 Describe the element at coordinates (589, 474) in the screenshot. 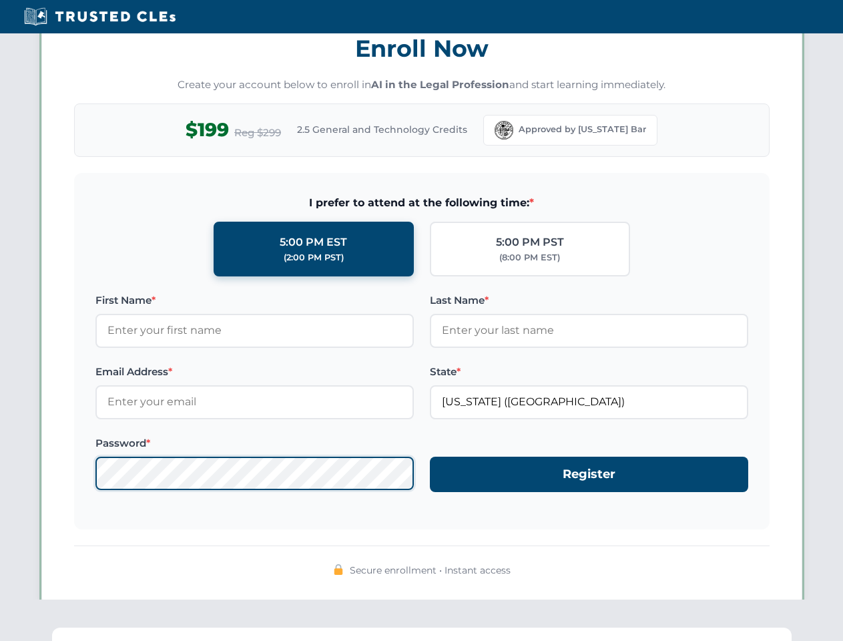

I see `button: Register` at that location.